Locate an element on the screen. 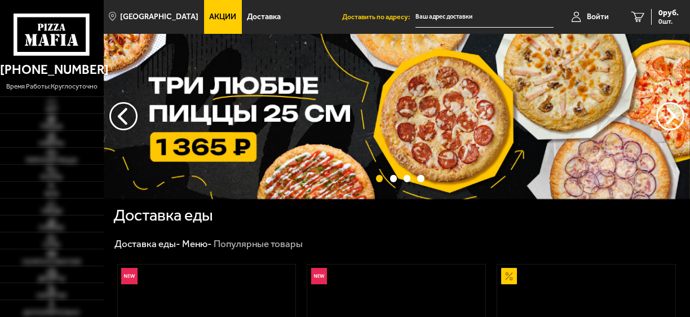  span: 0 шт. is located at coordinates (668, 21).